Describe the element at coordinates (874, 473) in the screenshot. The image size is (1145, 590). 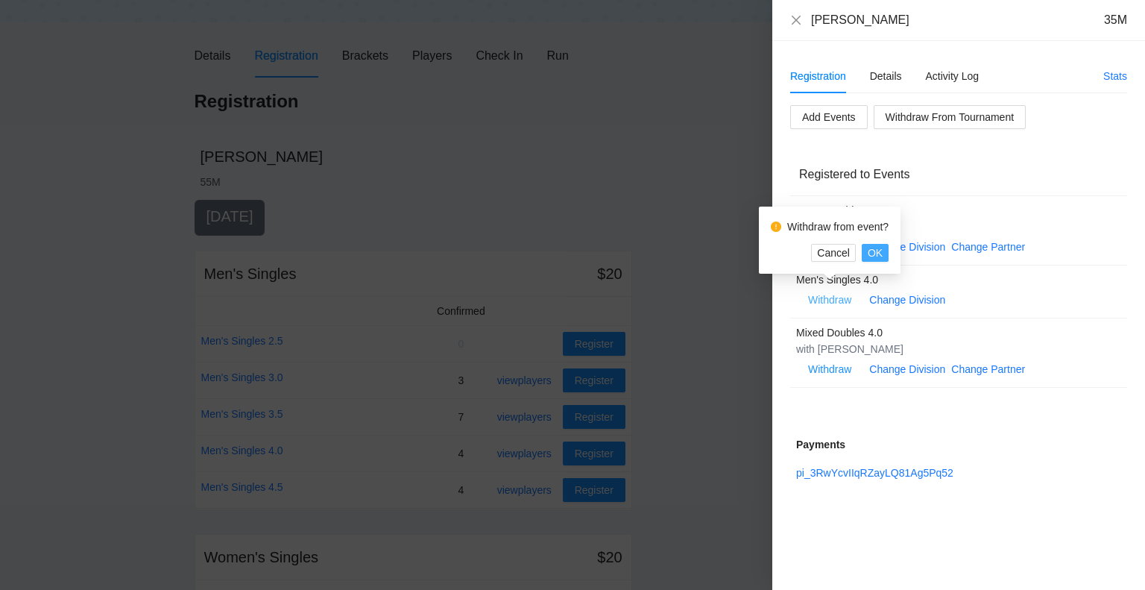
I see `a: pi_3RwYcvIIqRZayLQ81Ag5Pq52` at that location.